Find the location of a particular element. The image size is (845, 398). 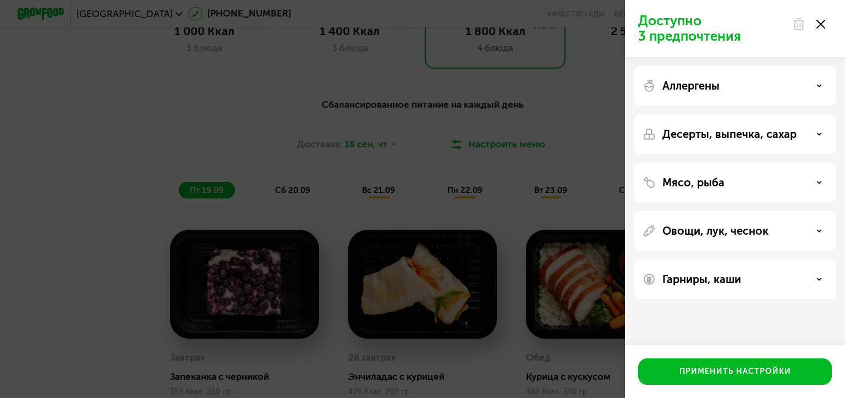

p: Овощи, лук, чеснок is located at coordinates (715, 231).